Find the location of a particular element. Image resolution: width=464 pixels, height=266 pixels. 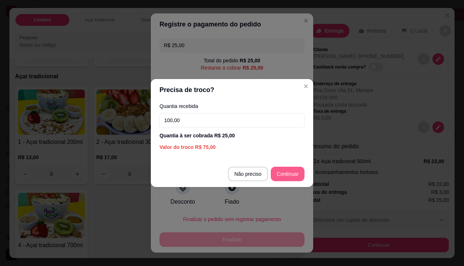

label: Quantia recebida is located at coordinates (232, 106).